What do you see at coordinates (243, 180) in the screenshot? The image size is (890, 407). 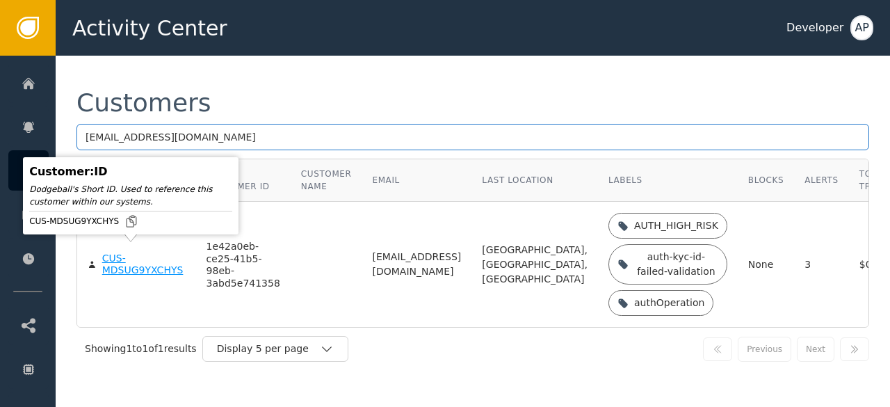 I see `div: Your Customer ID` at bounding box center [243, 180].